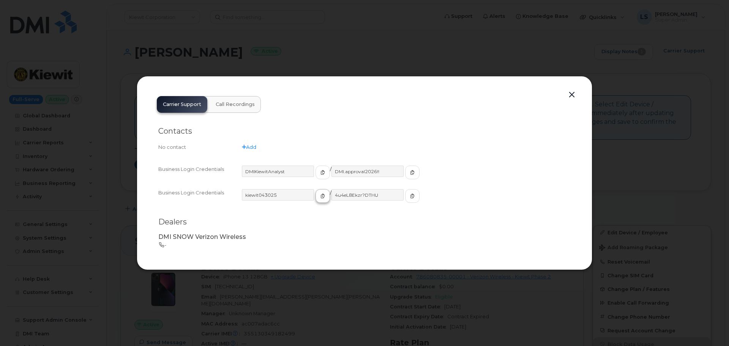 The image size is (729, 346). I want to click on h2: Contacts, so click(364, 131).